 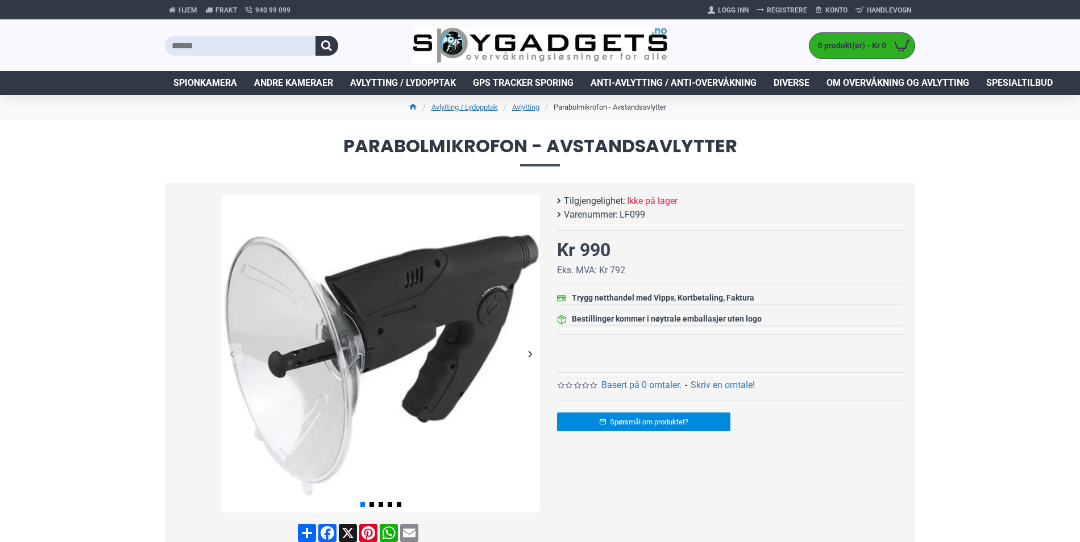 I want to click on a: Spørsmål om produktet?, so click(x=644, y=422).